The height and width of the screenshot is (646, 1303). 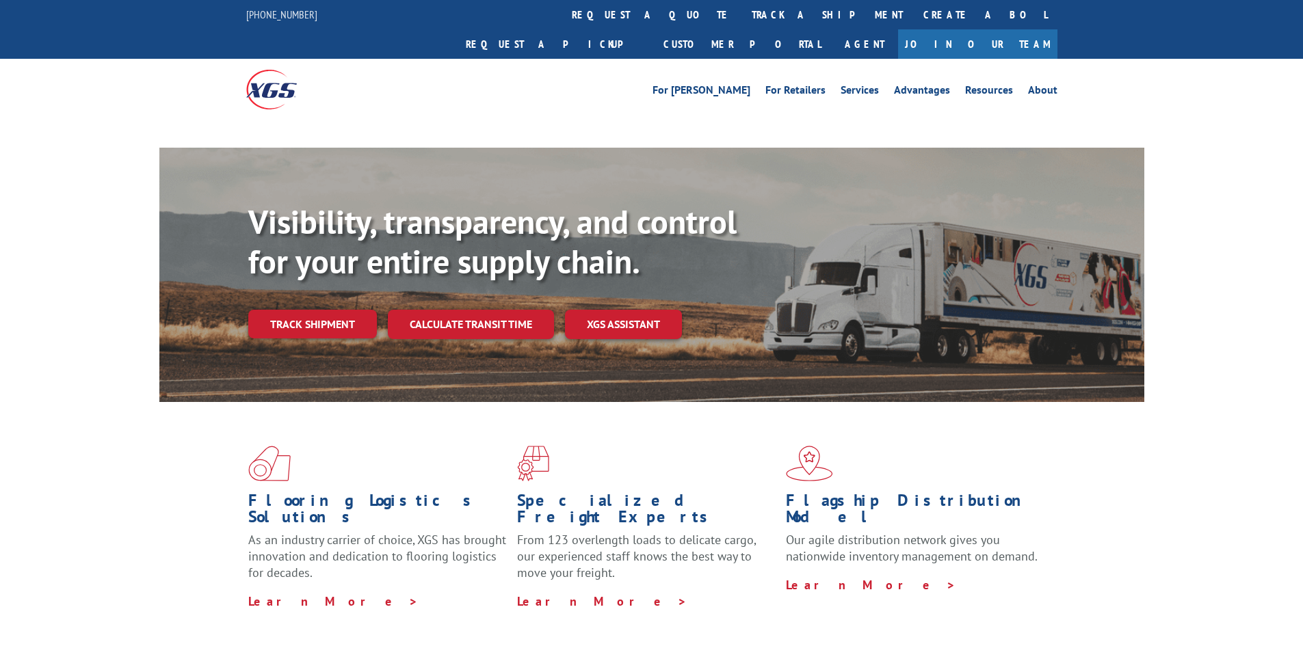 I want to click on a: Calculate transit time, so click(x=471, y=324).